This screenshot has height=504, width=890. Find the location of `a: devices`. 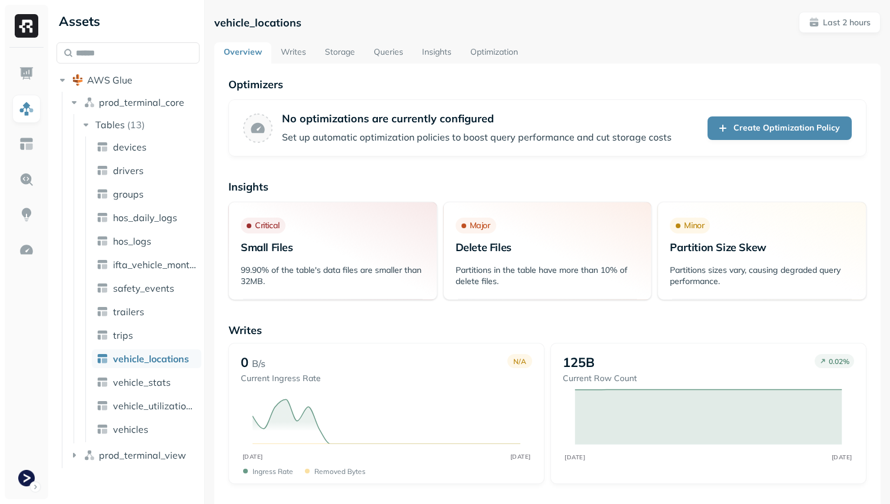

a: devices is located at coordinates (147, 147).